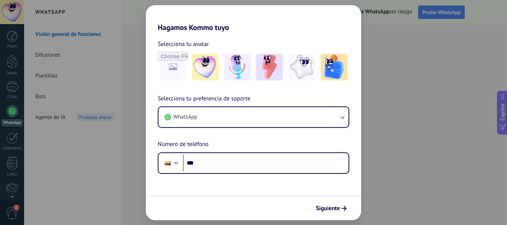 The height and width of the screenshot is (225, 507). Describe the element at coordinates (204, 99) in the screenshot. I see `span: Selecciona tu preferencia de soporte` at that location.